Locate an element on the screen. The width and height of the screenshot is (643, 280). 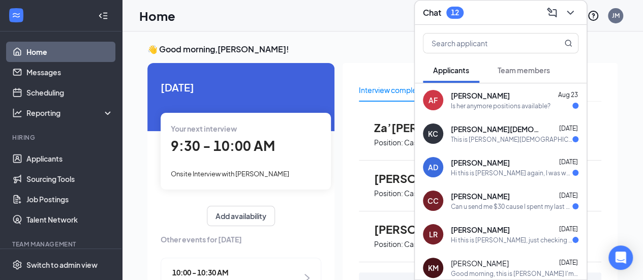
h1: Home is located at coordinates (157, 16).